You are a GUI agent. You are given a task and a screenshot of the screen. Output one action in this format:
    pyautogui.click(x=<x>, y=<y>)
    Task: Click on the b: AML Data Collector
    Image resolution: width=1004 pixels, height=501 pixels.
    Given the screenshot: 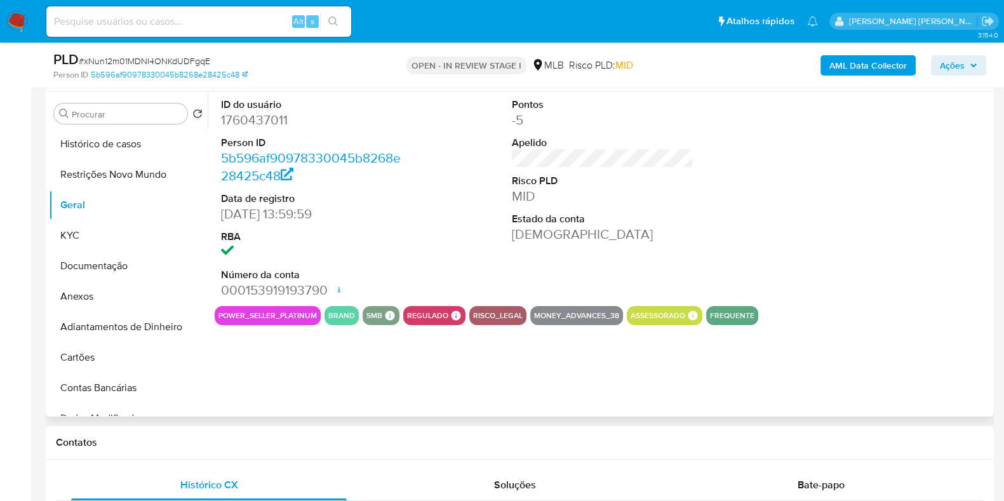 What is the action you would take?
    pyautogui.click(x=868, y=65)
    